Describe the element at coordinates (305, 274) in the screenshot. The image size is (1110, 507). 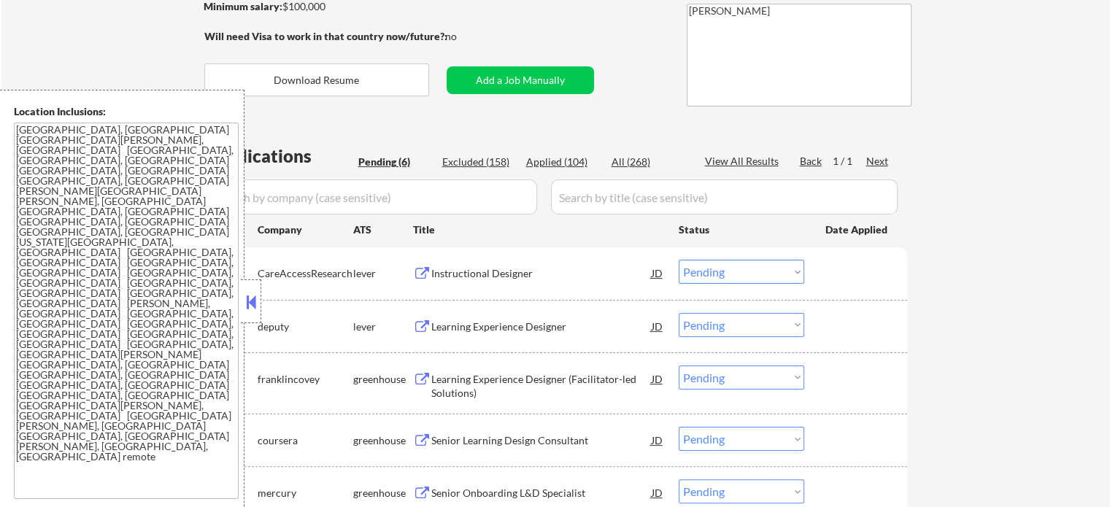
I see `div: CareAccessResearch` at that location.